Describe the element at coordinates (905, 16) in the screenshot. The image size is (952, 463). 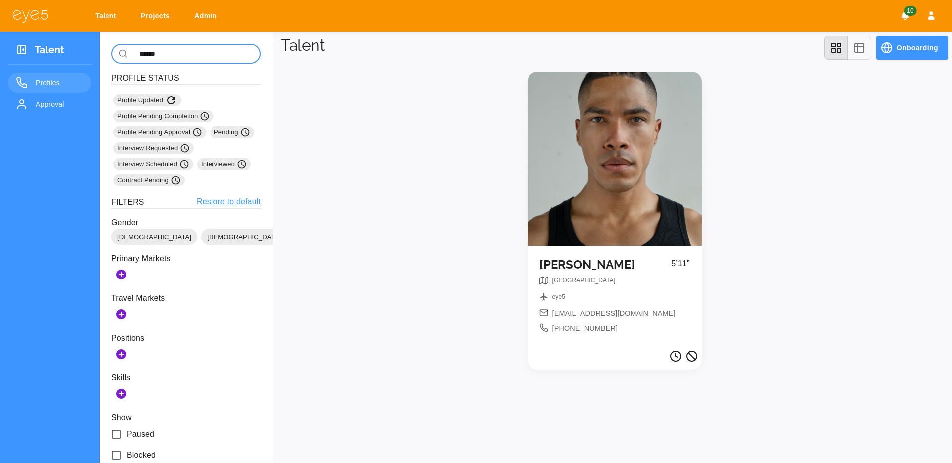
I see `button: Notifications` at that location.